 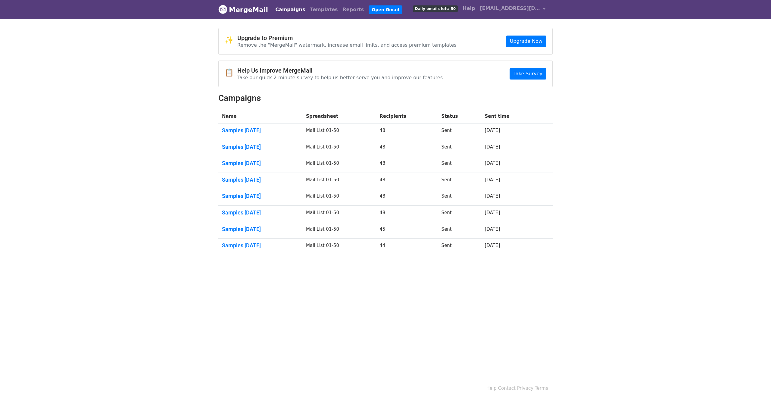 What do you see at coordinates (347, 38) in the screenshot?
I see `h4: Upgrade to Premium` at bounding box center [347, 38].